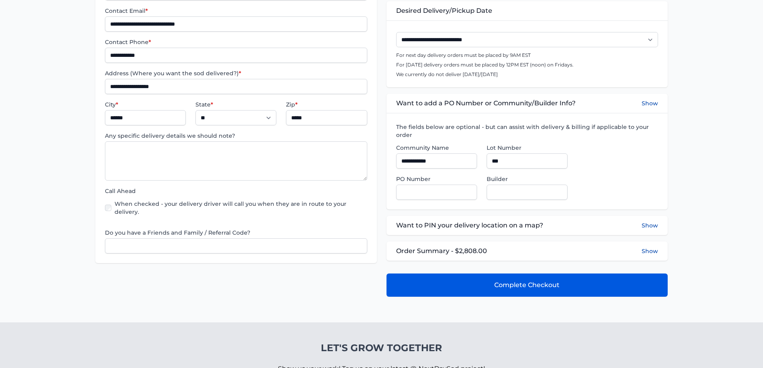 The image size is (763, 368). I want to click on label: Any specific delivery details we should note?, so click(236, 136).